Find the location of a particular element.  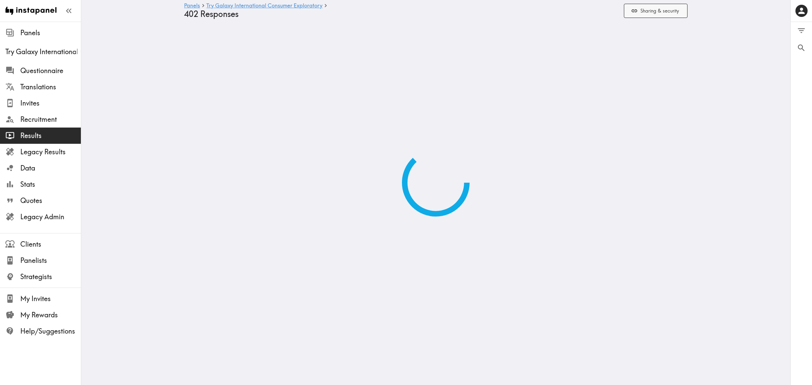

span: Stats is located at coordinates (50, 184).